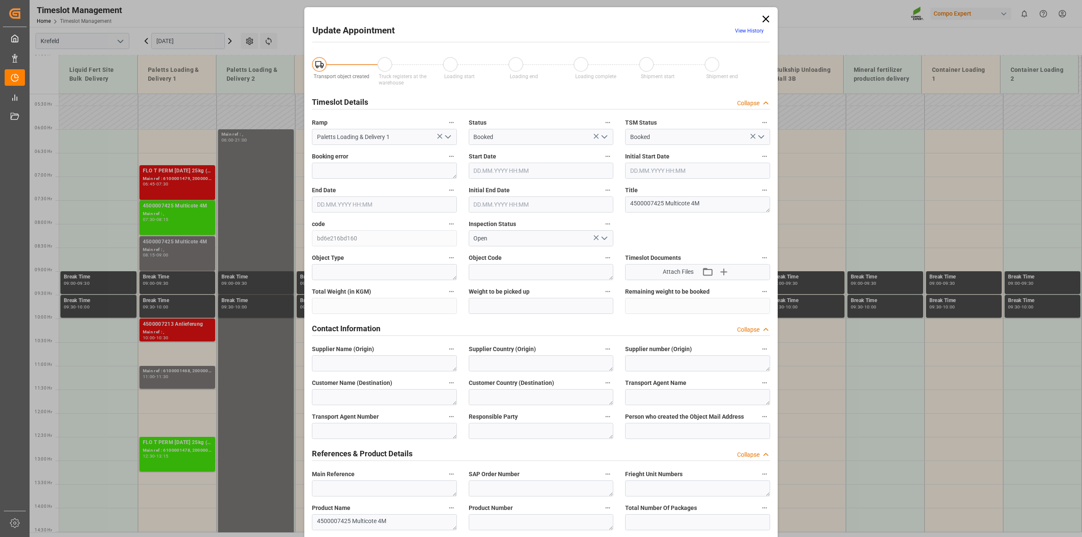  What do you see at coordinates (608, 474) in the screenshot?
I see `button: SAP Order Number` at bounding box center [608, 474].